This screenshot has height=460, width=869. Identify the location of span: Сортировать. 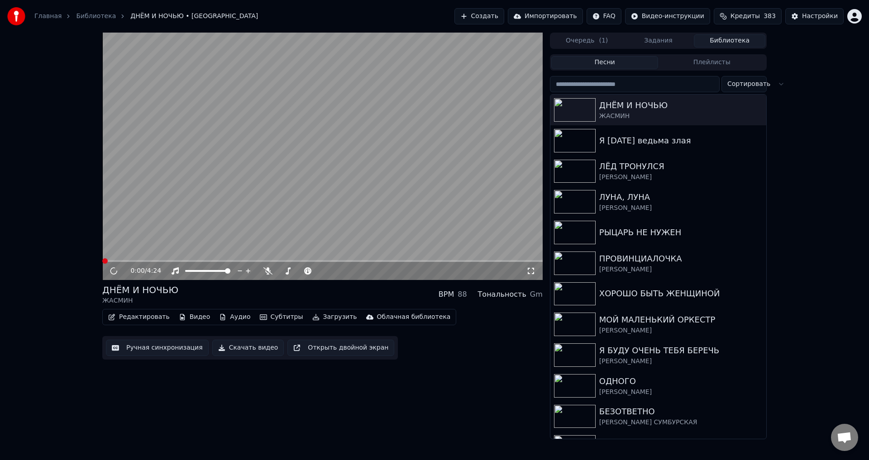
(749, 84).